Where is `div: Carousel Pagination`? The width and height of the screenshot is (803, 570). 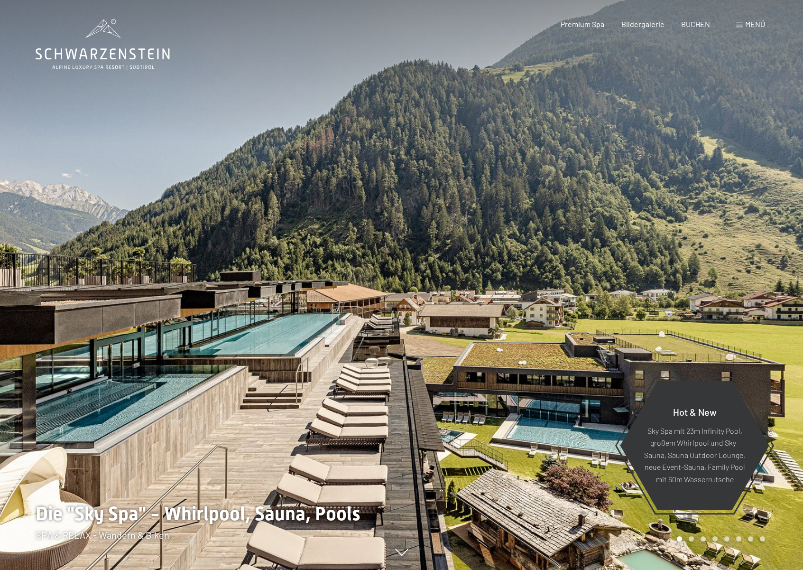 div: Carousel Pagination is located at coordinates (719, 538).